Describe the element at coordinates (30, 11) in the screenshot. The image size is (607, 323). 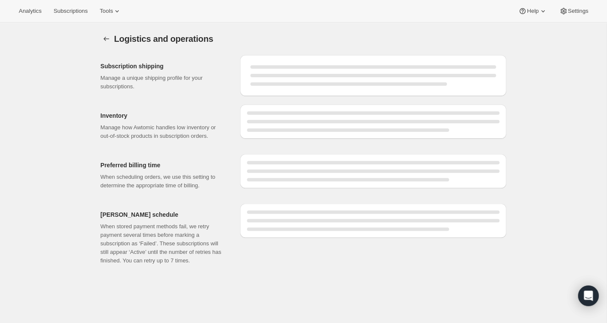
I see `button: Analytics` at that location.